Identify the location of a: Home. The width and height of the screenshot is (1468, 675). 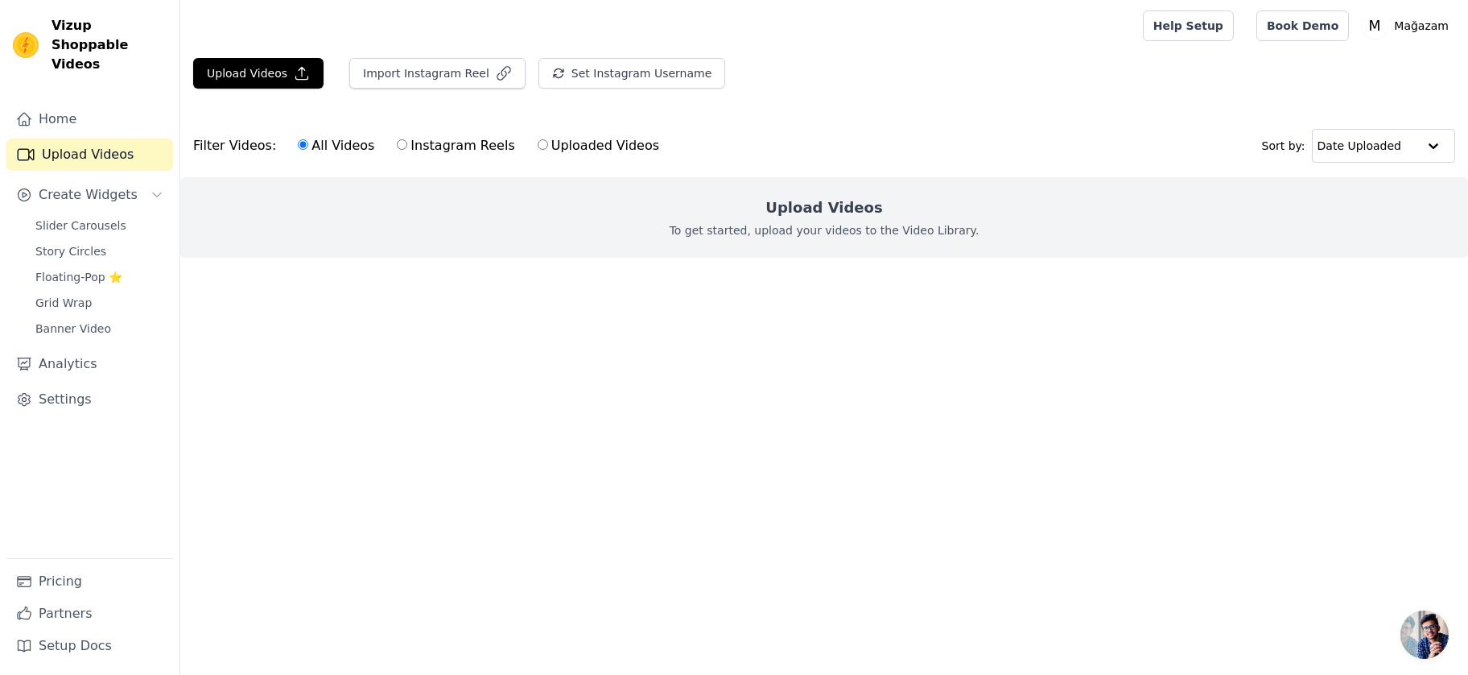
(89, 119).